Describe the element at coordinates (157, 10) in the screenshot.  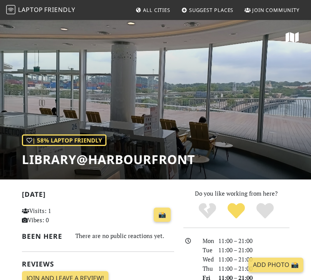
I see `span: All Cities` at that location.